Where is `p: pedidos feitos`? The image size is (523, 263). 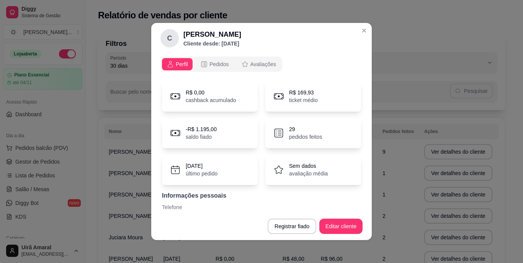
p: pedidos feitos is located at coordinates (305, 137).